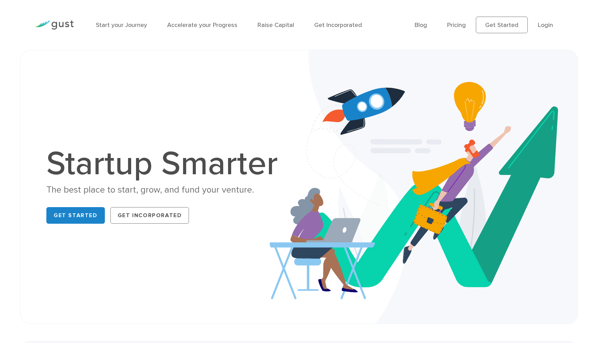  I want to click on a: Start your Journey, so click(122, 25).